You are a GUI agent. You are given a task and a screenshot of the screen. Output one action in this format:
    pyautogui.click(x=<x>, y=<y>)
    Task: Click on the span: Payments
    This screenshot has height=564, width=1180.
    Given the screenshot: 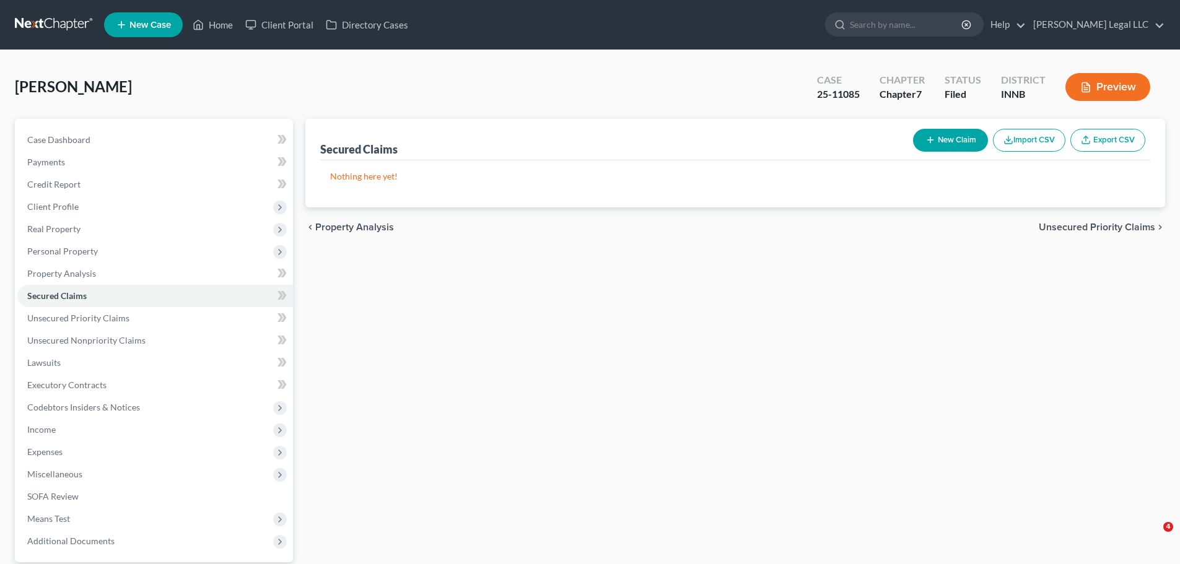 What is the action you would take?
    pyautogui.click(x=46, y=162)
    